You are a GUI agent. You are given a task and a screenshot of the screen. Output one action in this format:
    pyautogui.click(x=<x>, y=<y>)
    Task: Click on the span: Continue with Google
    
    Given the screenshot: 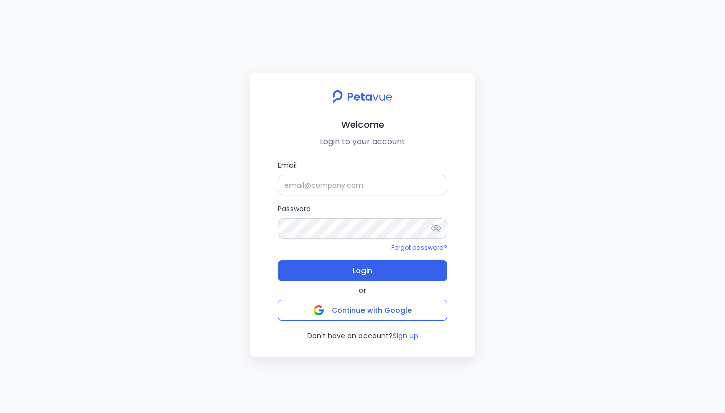 What is the action you would take?
    pyautogui.click(x=372, y=310)
    